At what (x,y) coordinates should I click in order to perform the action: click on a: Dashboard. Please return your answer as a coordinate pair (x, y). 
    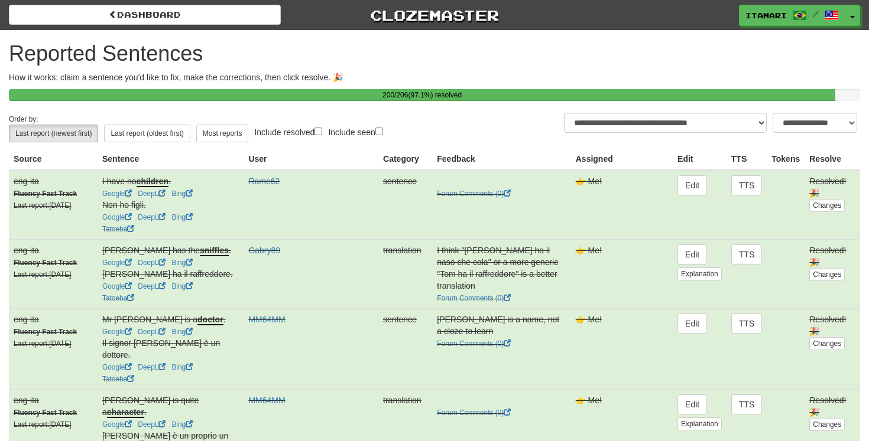
    Looking at the image, I should click on (145, 15).